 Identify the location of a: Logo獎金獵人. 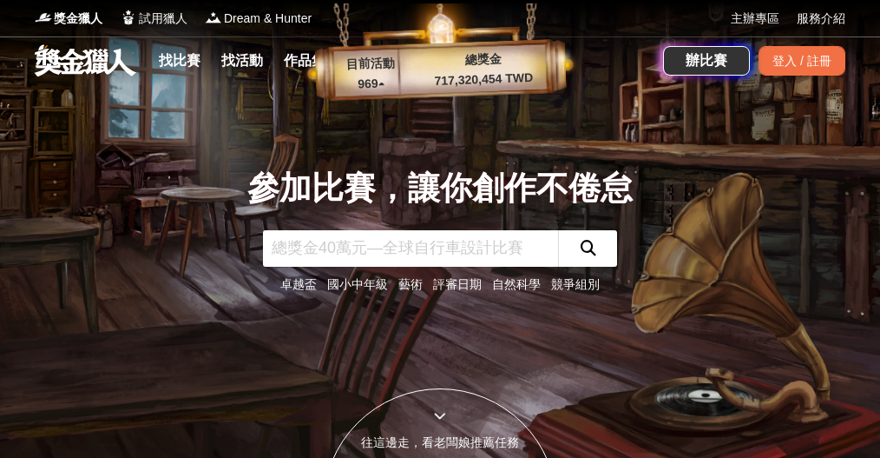
(69, 18).